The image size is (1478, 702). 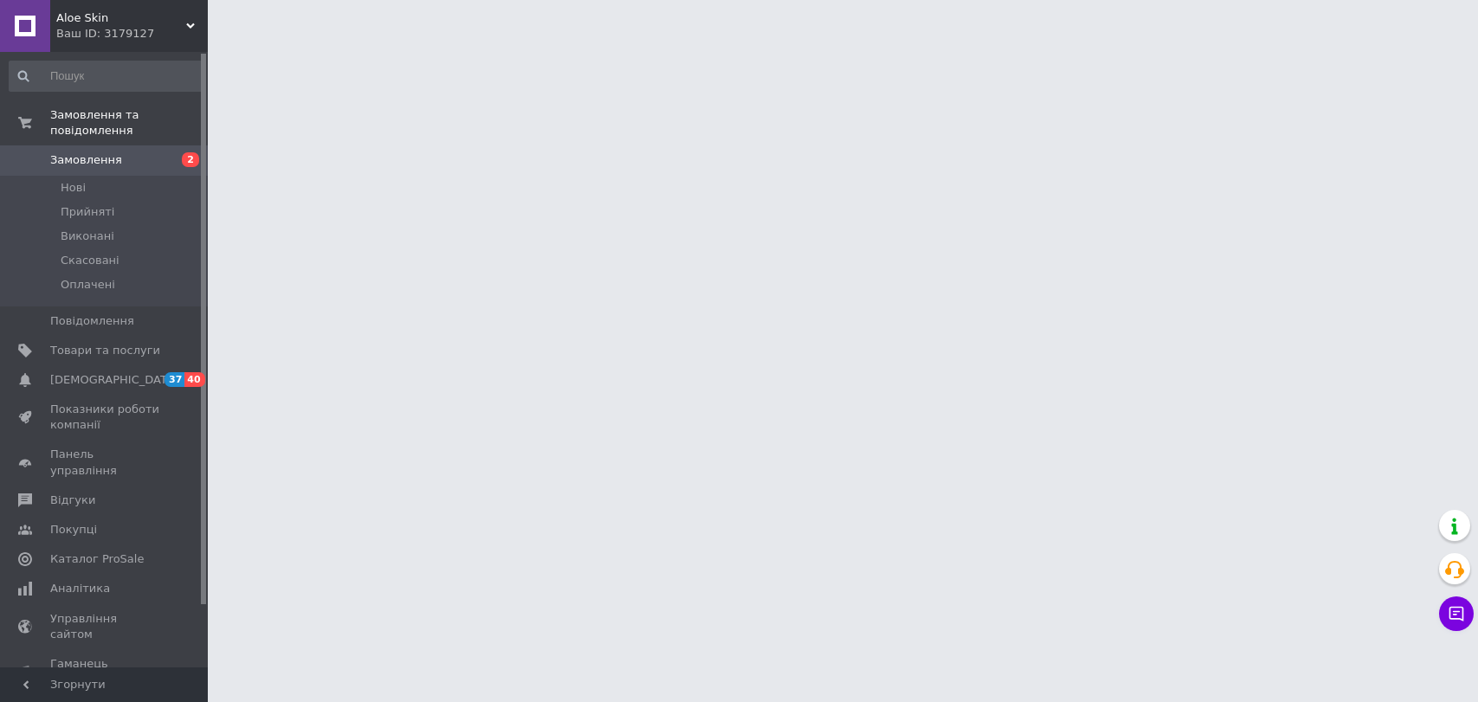 What do you see at coordinates (87, 285) in the screenshot?
I see `span: Оплачені` at bounding box center [87, 285].